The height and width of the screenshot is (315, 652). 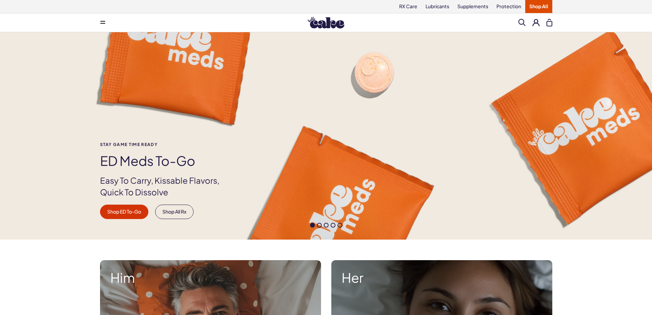 I want to click on a: Shop ED To-Go, so click(x=124, y=212).